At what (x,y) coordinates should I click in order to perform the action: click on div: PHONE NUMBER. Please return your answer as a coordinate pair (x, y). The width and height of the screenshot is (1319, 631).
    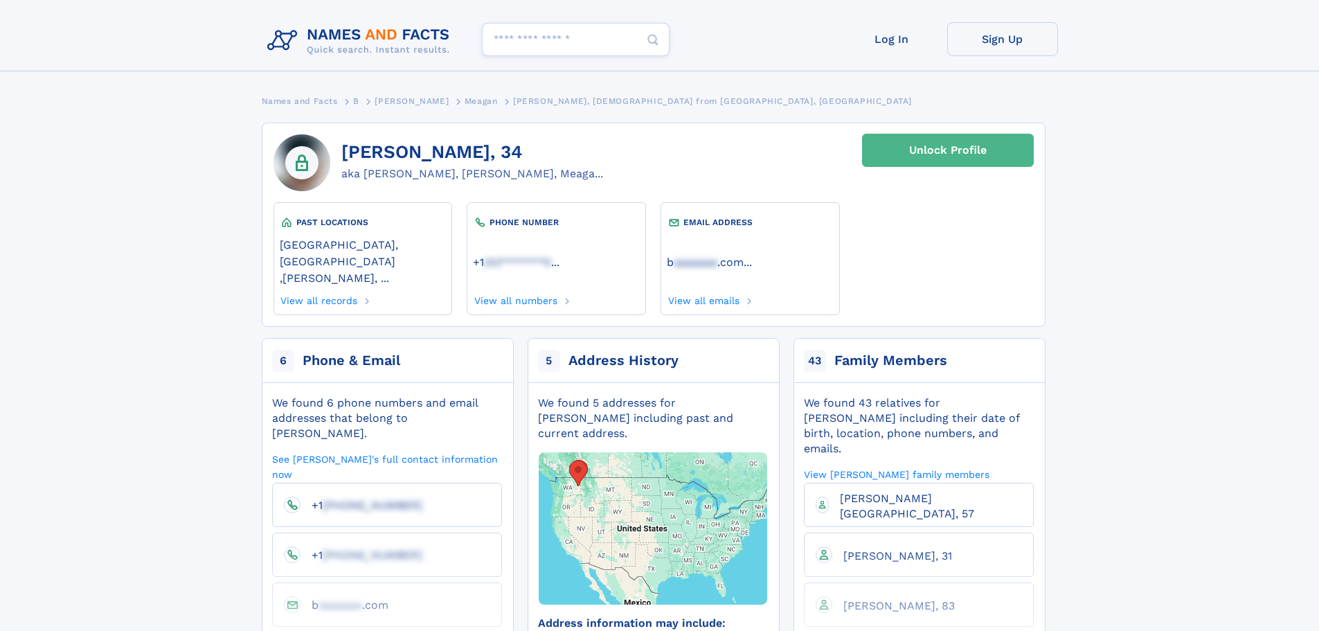
    Looking at the image, I should click on (556, 222).